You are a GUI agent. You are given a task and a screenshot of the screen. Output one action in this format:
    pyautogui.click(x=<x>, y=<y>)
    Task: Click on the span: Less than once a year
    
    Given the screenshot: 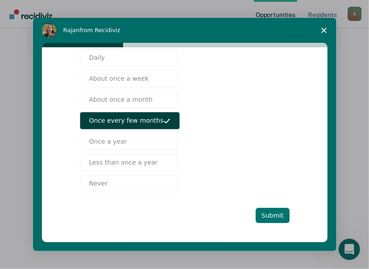 What is the action you would take?
    pyautogui.click(x=124, y=162)
    